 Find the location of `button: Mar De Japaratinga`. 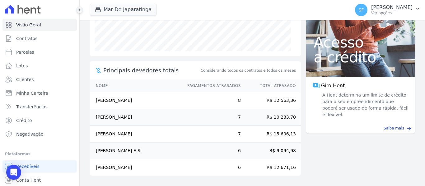

button: Mar De Japaratinga is located at coordinates (123, 10).